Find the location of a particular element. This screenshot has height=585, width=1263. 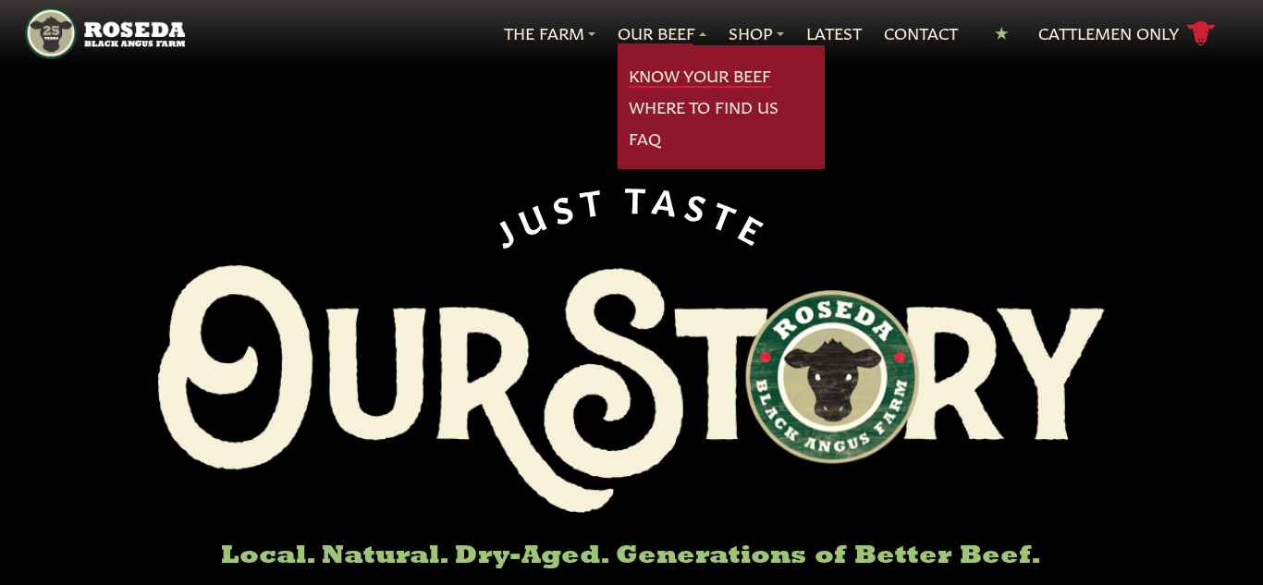

div: JUST TASTE is located at coordinates (631, 214).